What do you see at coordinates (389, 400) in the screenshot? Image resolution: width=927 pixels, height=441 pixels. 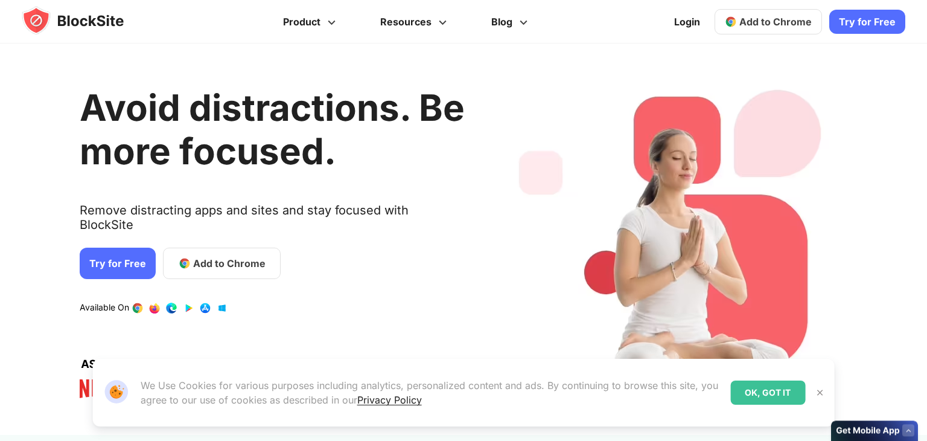 I see `a: Privacy Policy` at bounding box center [389, 400].